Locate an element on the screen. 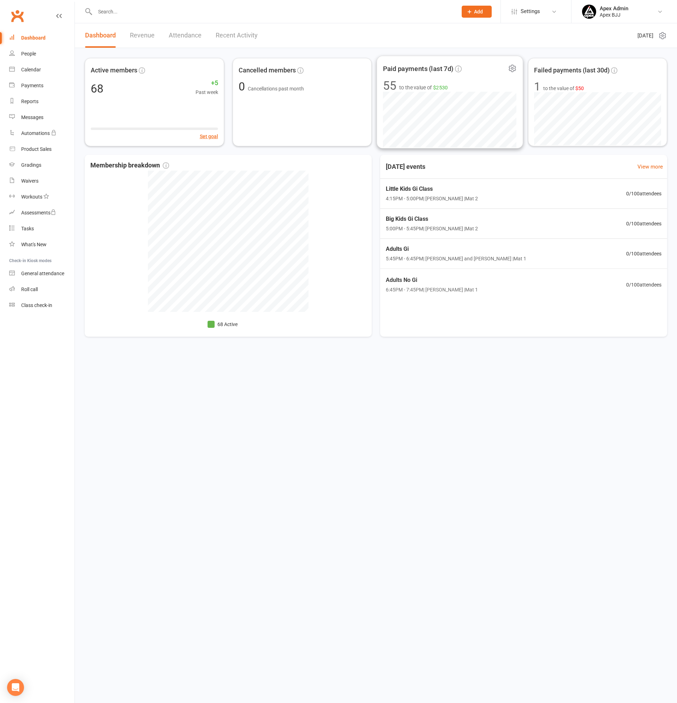 The image size is (677, 703). div: General attendance is located at coordinates (43, 273).